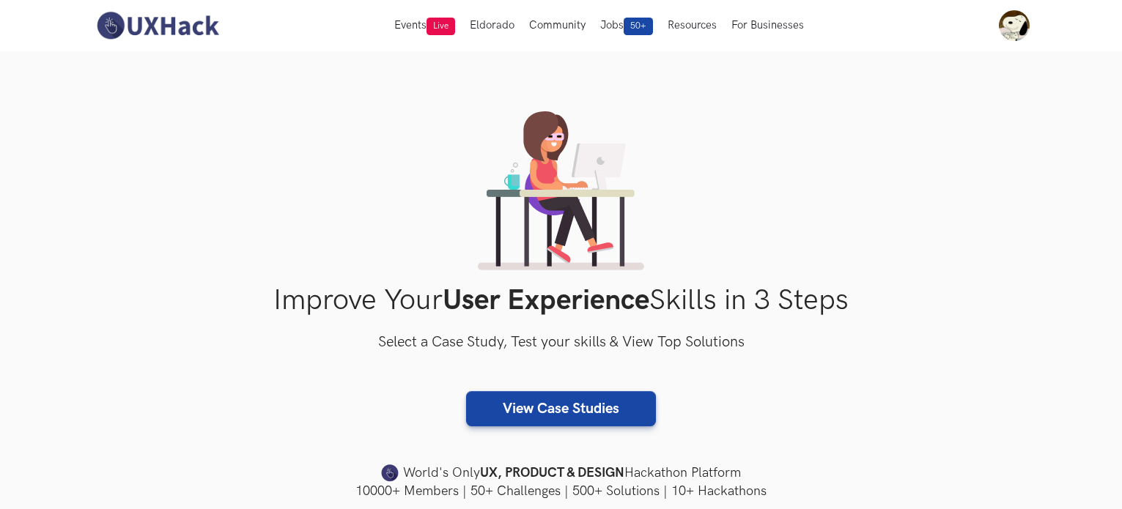 Image resolution: width=1122 pixels, height=509 pixels. Describe the element at coordinates (561, 343) in the screenshot. I see `h3: Select a Case Study, Test your skills & View Top Solutions` at that location.